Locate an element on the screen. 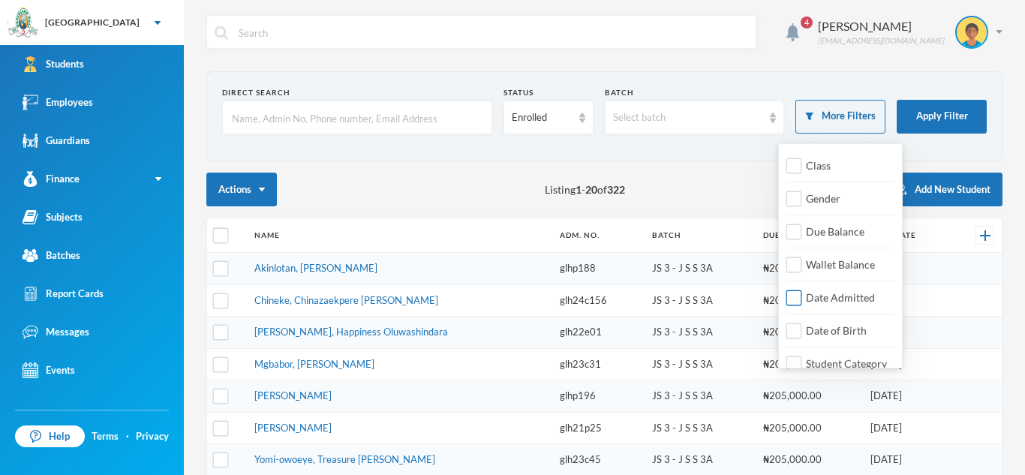 The width and height of the screenshot is (1025, 475). span: 4 is located at coordinates (807, 23).